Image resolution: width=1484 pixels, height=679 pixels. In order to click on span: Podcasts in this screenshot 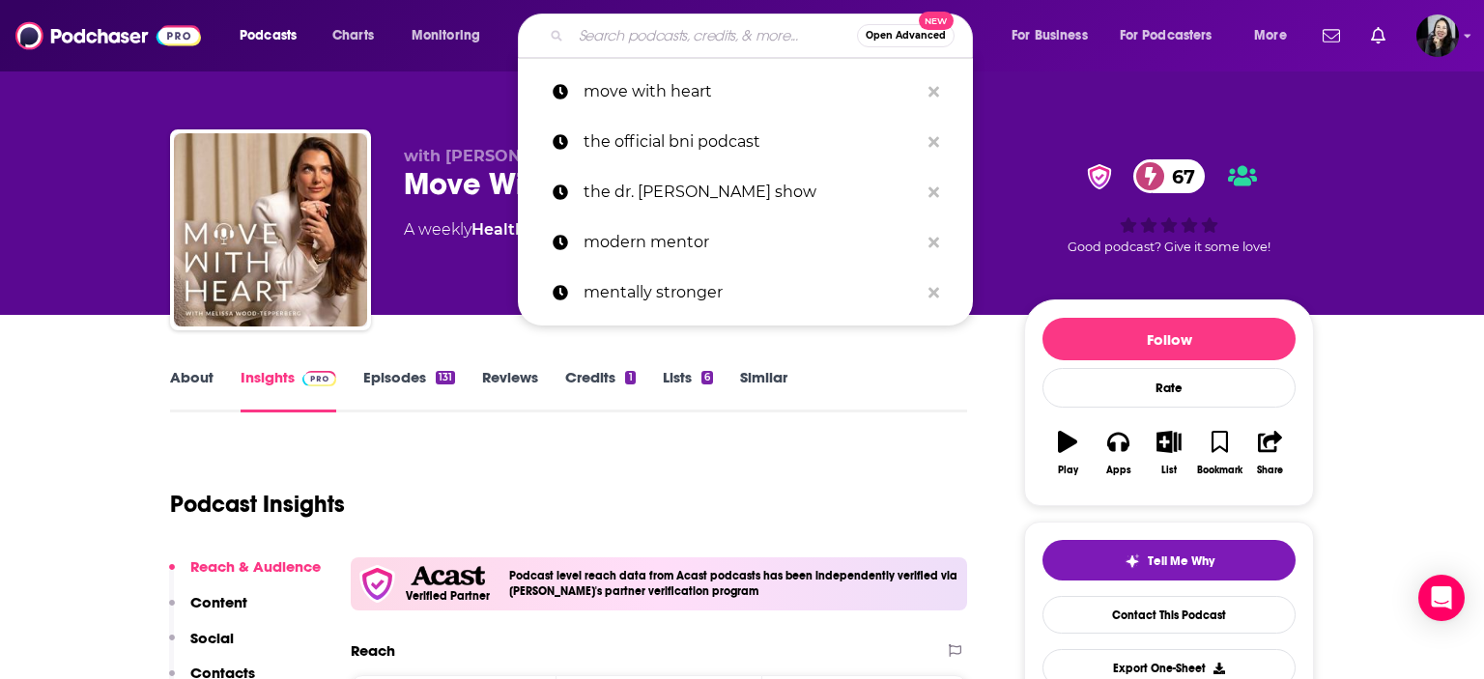, I will do `click(268, 36)`.